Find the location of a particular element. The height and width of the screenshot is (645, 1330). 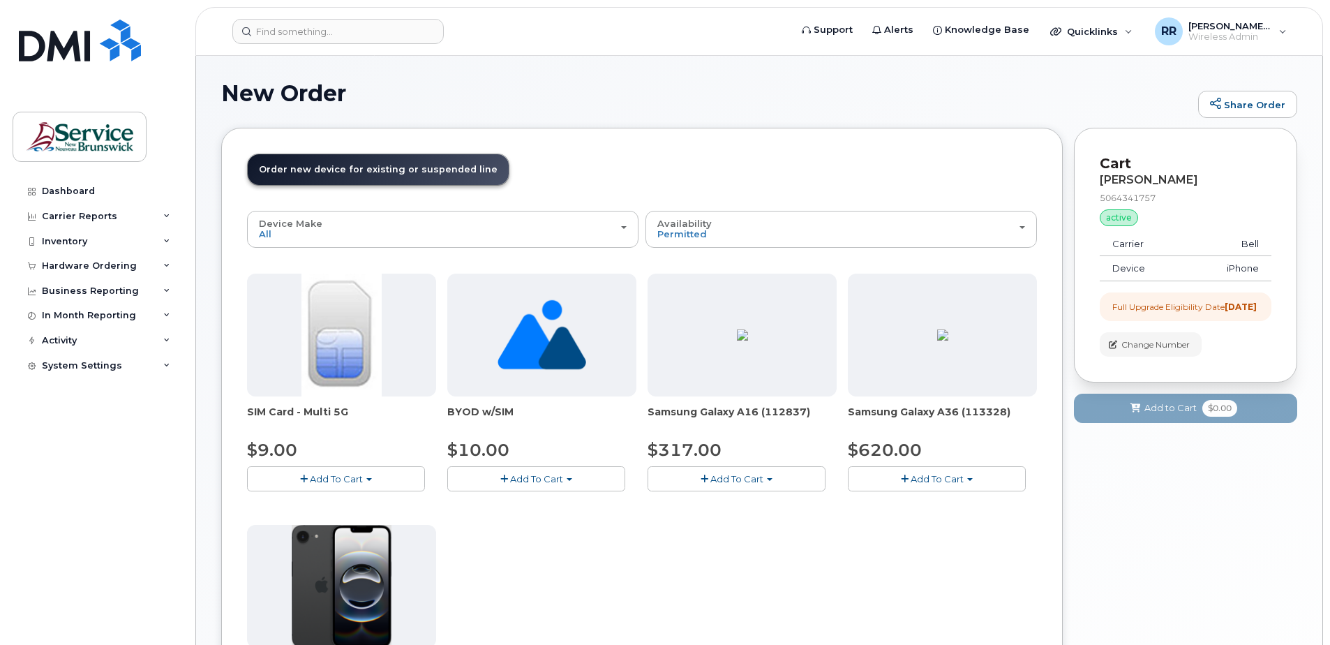

img: no_image_found-2caef05468ed5679b831cfe6fc140e25e0c280774317ffc20a367ab7fd17291e.png is located at coordinates (541, 335).